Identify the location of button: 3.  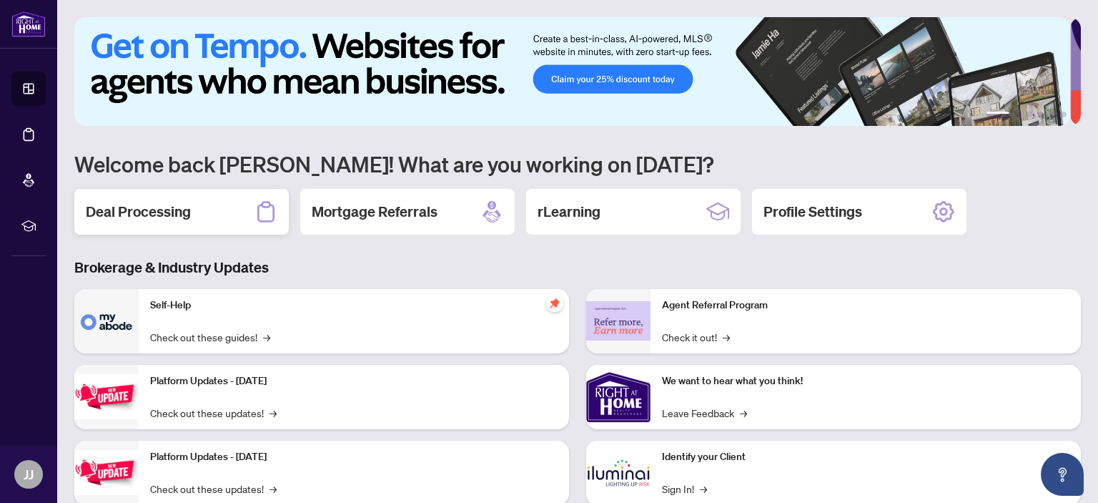
(1030, 114).